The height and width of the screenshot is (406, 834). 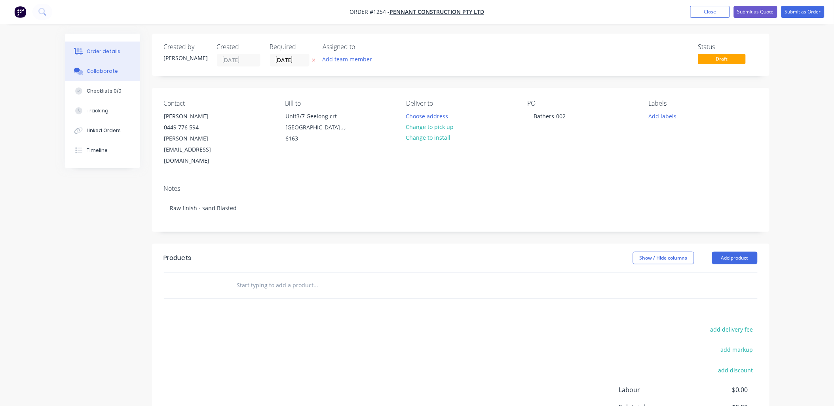 I want to click on button: Tracking, so click(x=103, y=111).